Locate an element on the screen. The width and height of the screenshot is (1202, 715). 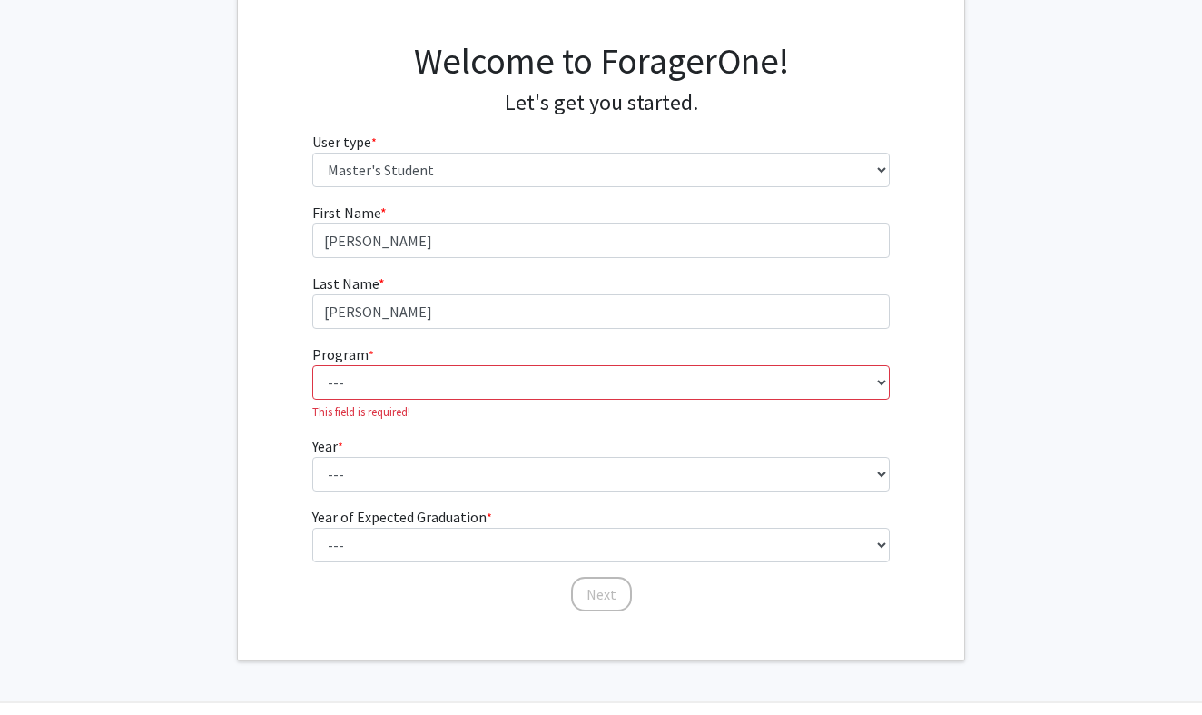
h1: Welcome to ForagerOne! is located at coordinates (601, 61).